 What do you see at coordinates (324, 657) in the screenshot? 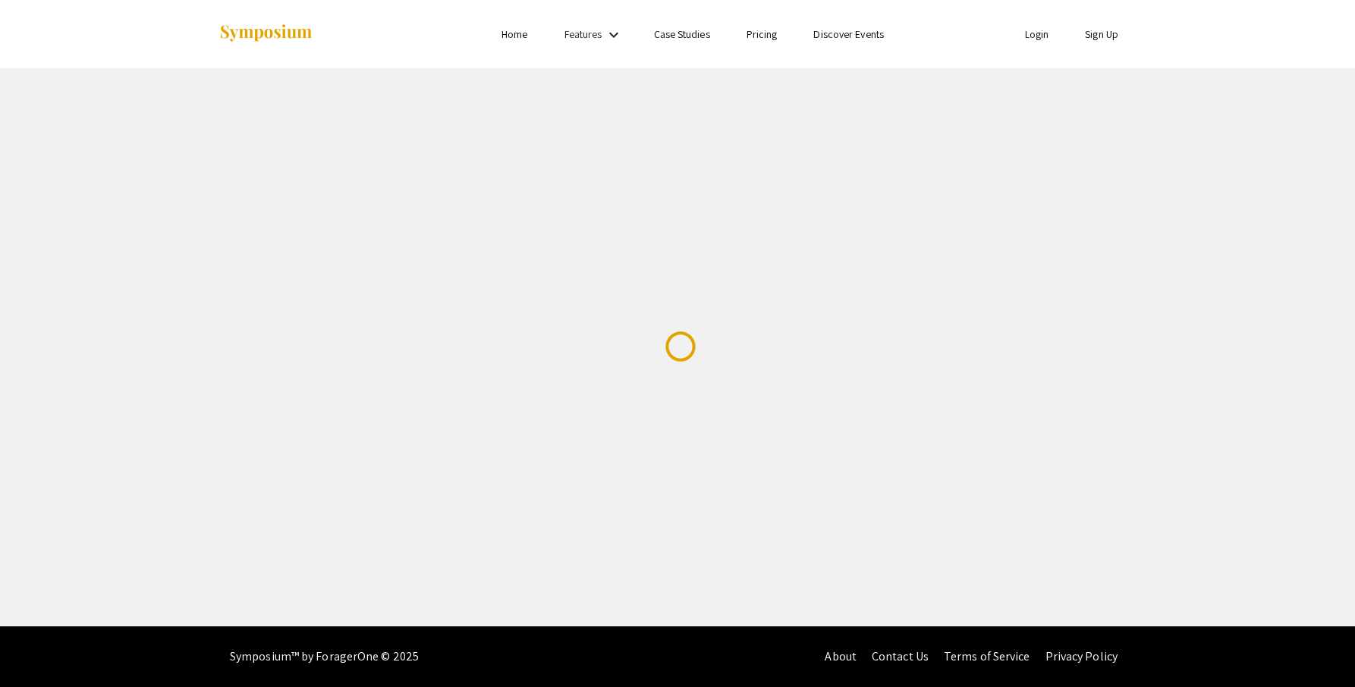
I see `div: Symposium™ by ForagerOne © 2025` at bounding box center [324, 657].